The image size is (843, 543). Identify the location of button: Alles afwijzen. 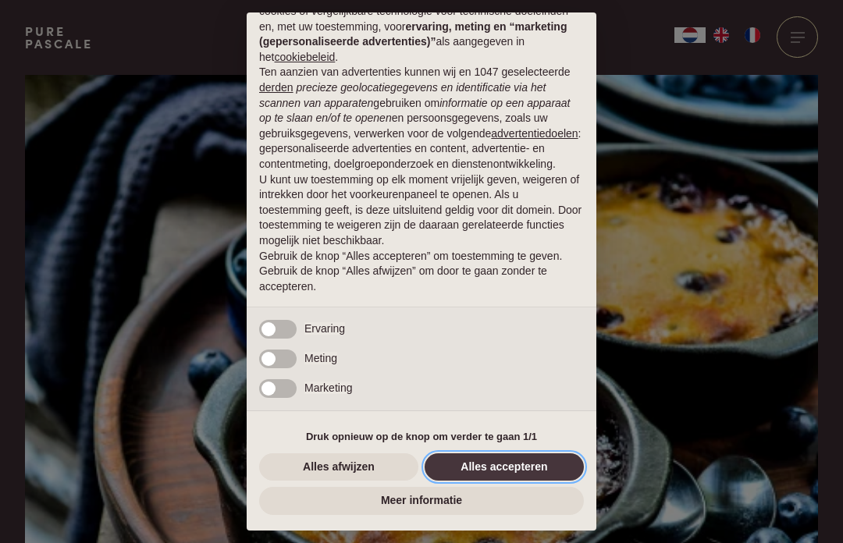
(339, 467).